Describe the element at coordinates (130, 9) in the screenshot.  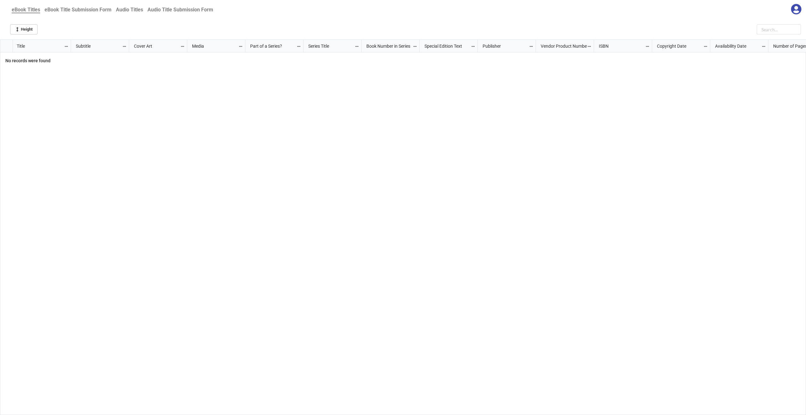
I see `a: Audio Titles` at that location.